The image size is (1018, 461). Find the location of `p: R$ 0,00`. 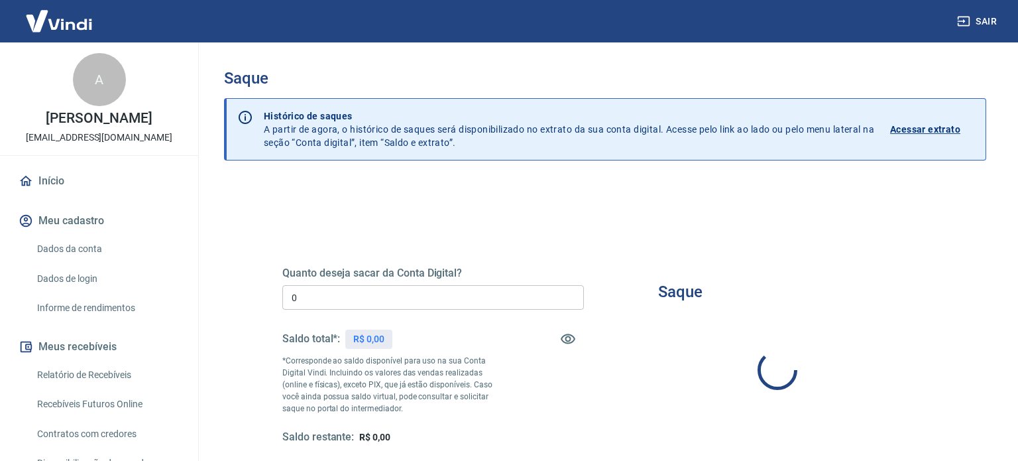

p: R$ 0,00 is located at coordinates (368, 339).